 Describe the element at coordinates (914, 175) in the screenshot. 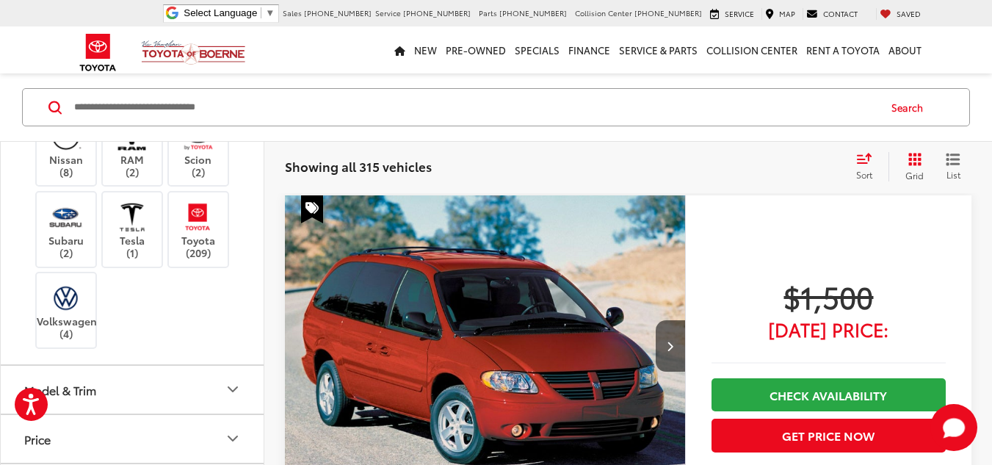

I see `span: Grid` at that location.